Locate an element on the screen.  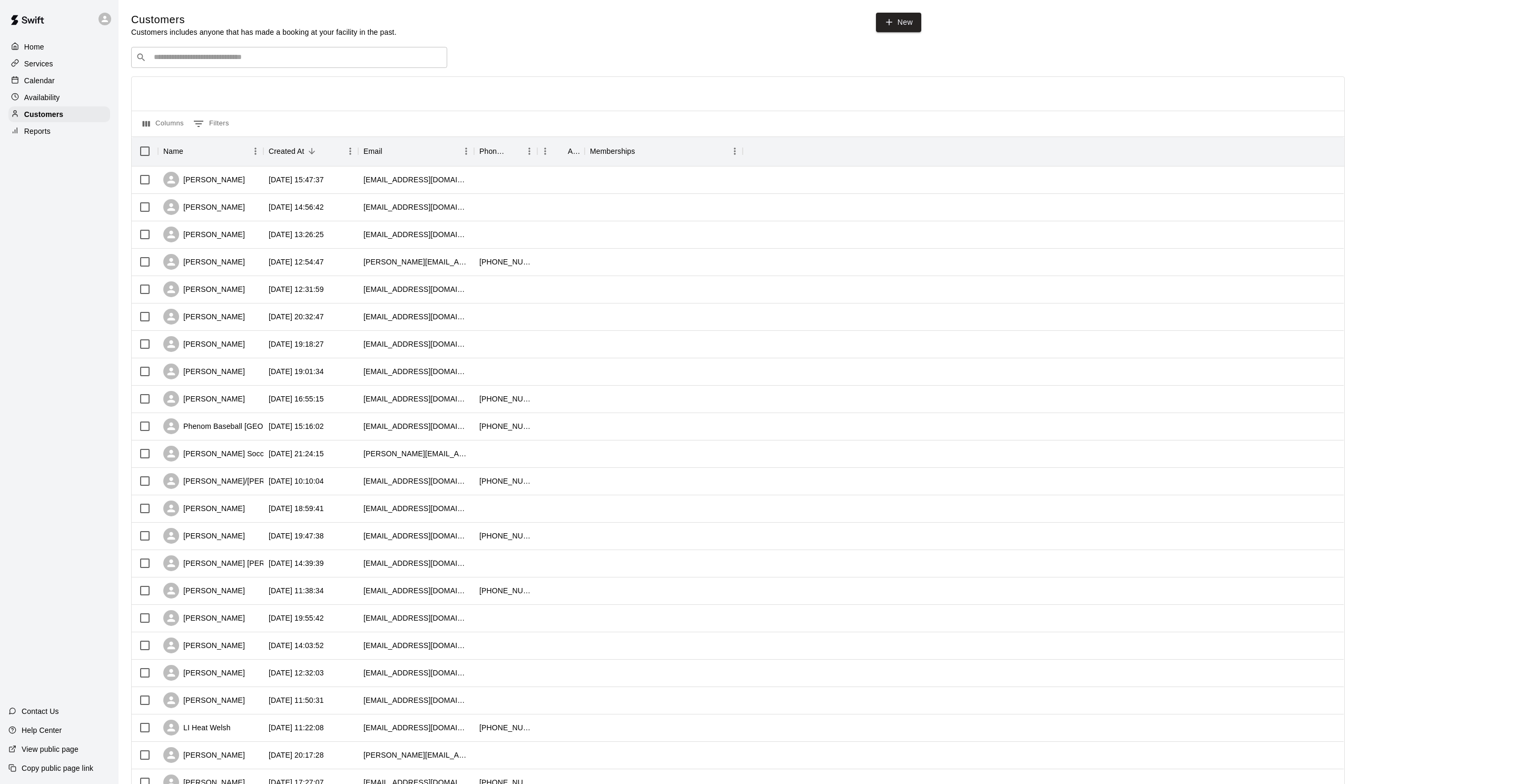
p: Contact Us is located at coordinates (40, 711).